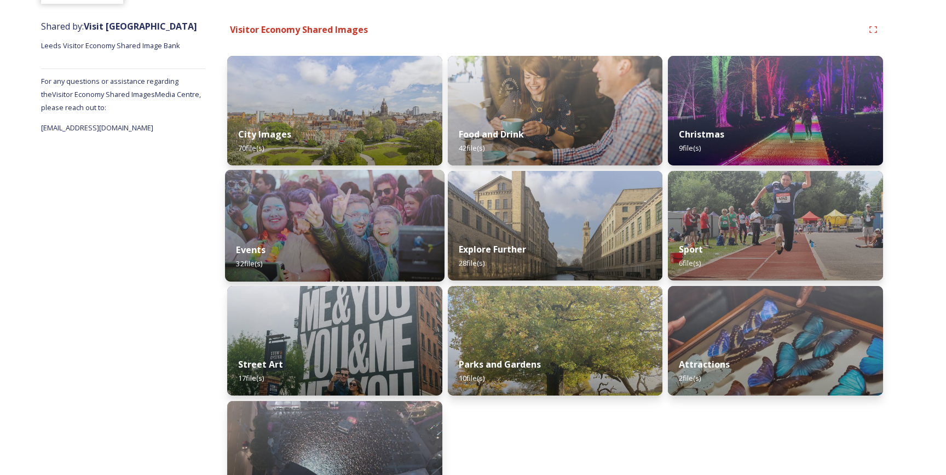 Image resolution: width=946 pixels, height=475 pixels. What do you see at coordinates (775, 226) in the screenshot?
I see `img: 91398214-7c82-47fb-9c16-f060163af707.jpg` at bounding box center [775, 226].